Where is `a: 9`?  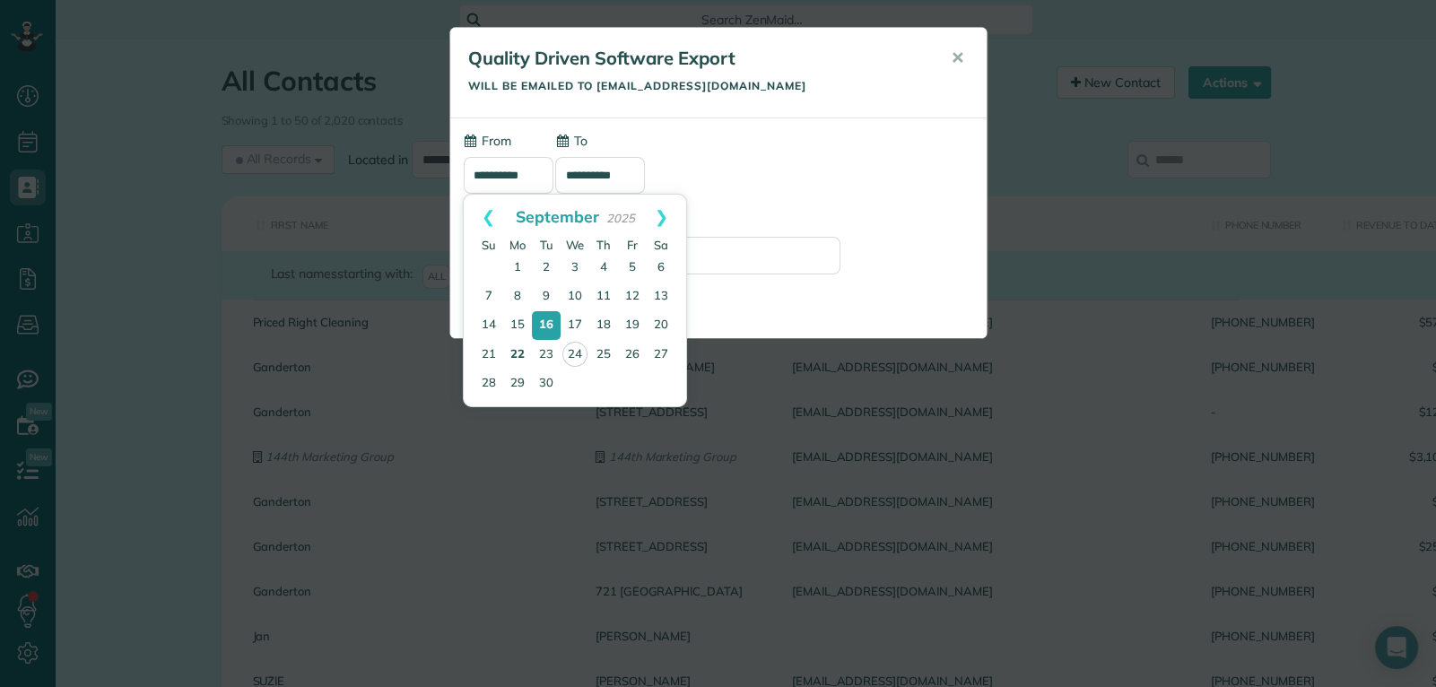 a: 9 is located at coordinates (546, 297).